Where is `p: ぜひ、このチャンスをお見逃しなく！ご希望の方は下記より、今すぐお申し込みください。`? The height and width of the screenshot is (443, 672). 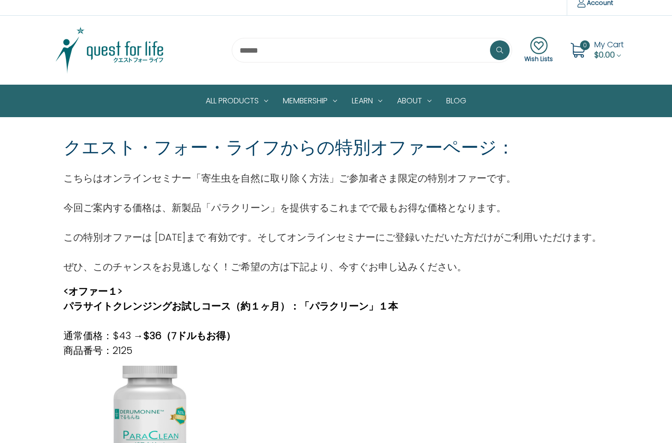 p: ぜひ、このチャンスをお見逃しなく！ご希望の方は下記より、今すぐお申し込みください。 is located at coordinates (333, 267).